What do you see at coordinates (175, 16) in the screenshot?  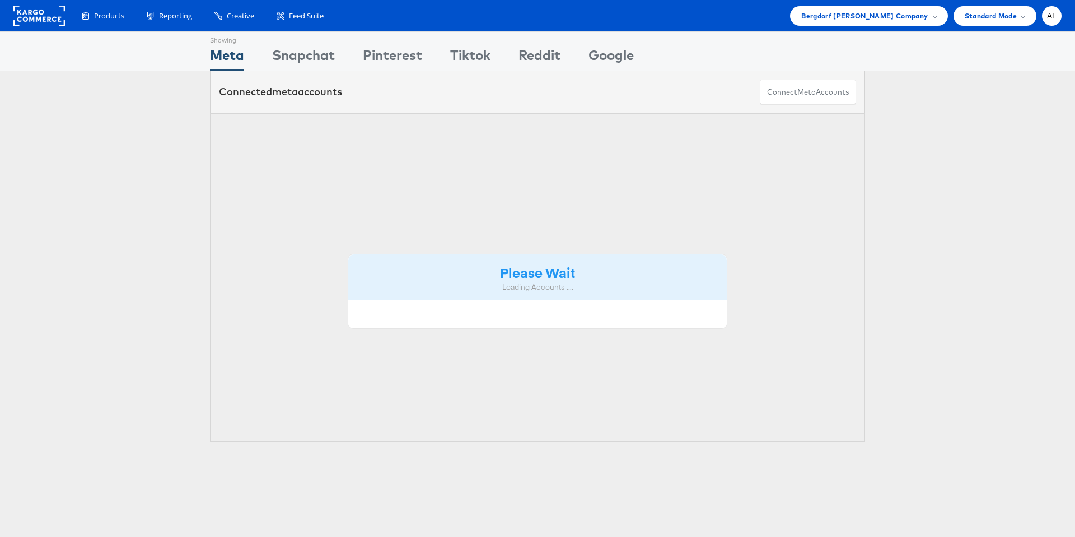 I see `span: Reporting` at bounding box center [175, 16].